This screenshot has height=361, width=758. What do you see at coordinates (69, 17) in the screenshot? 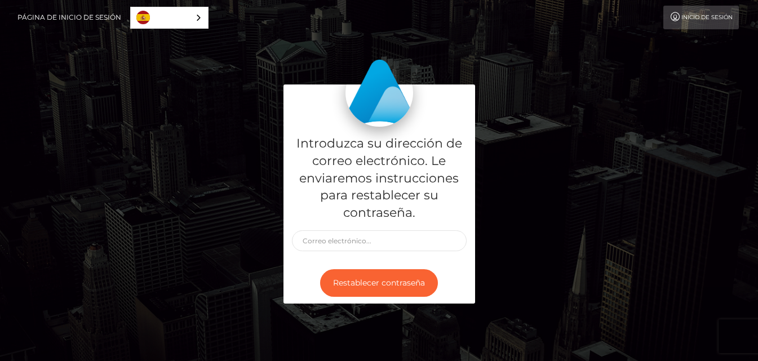
I see `a: Página de inicio de sesión` at bounding box center [69, 17].